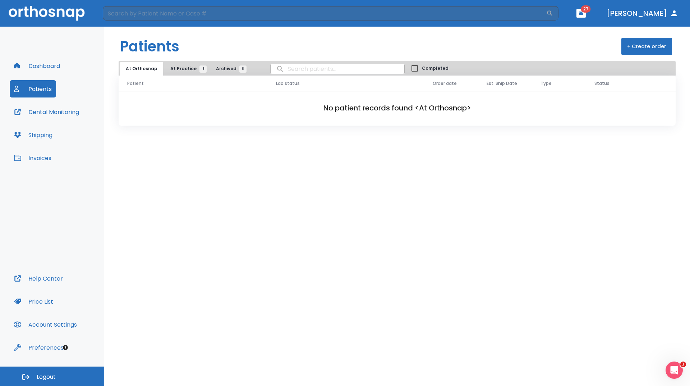 Image resolution: width=690 pixels, height=386 pixels. I want to click on h1: Patients, so click(150, 46).